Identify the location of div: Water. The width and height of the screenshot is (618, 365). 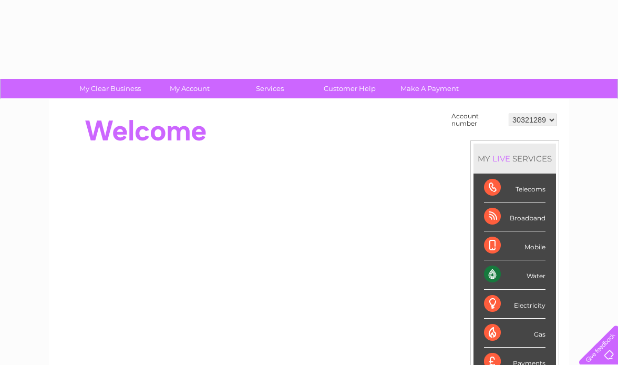
(514, 274).